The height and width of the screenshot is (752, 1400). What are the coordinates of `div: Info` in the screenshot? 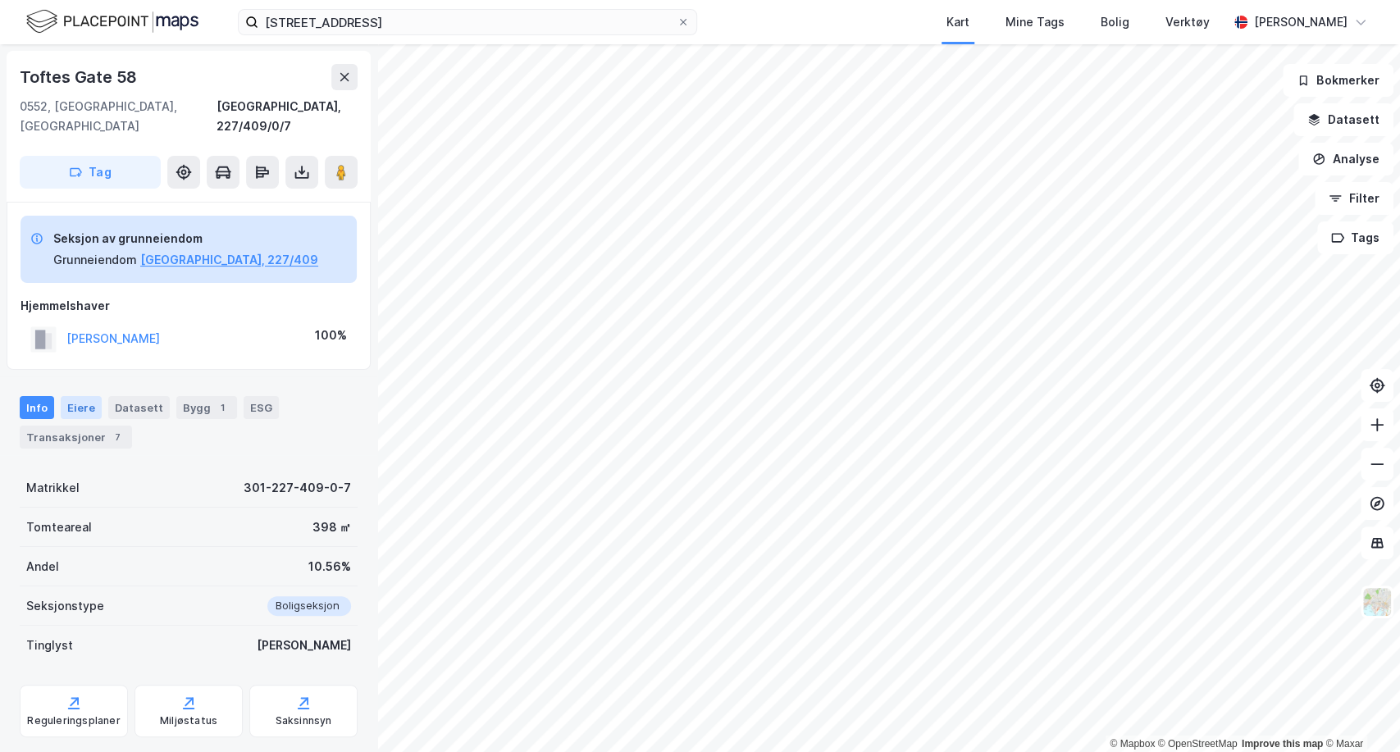 It's located at (37, 408).